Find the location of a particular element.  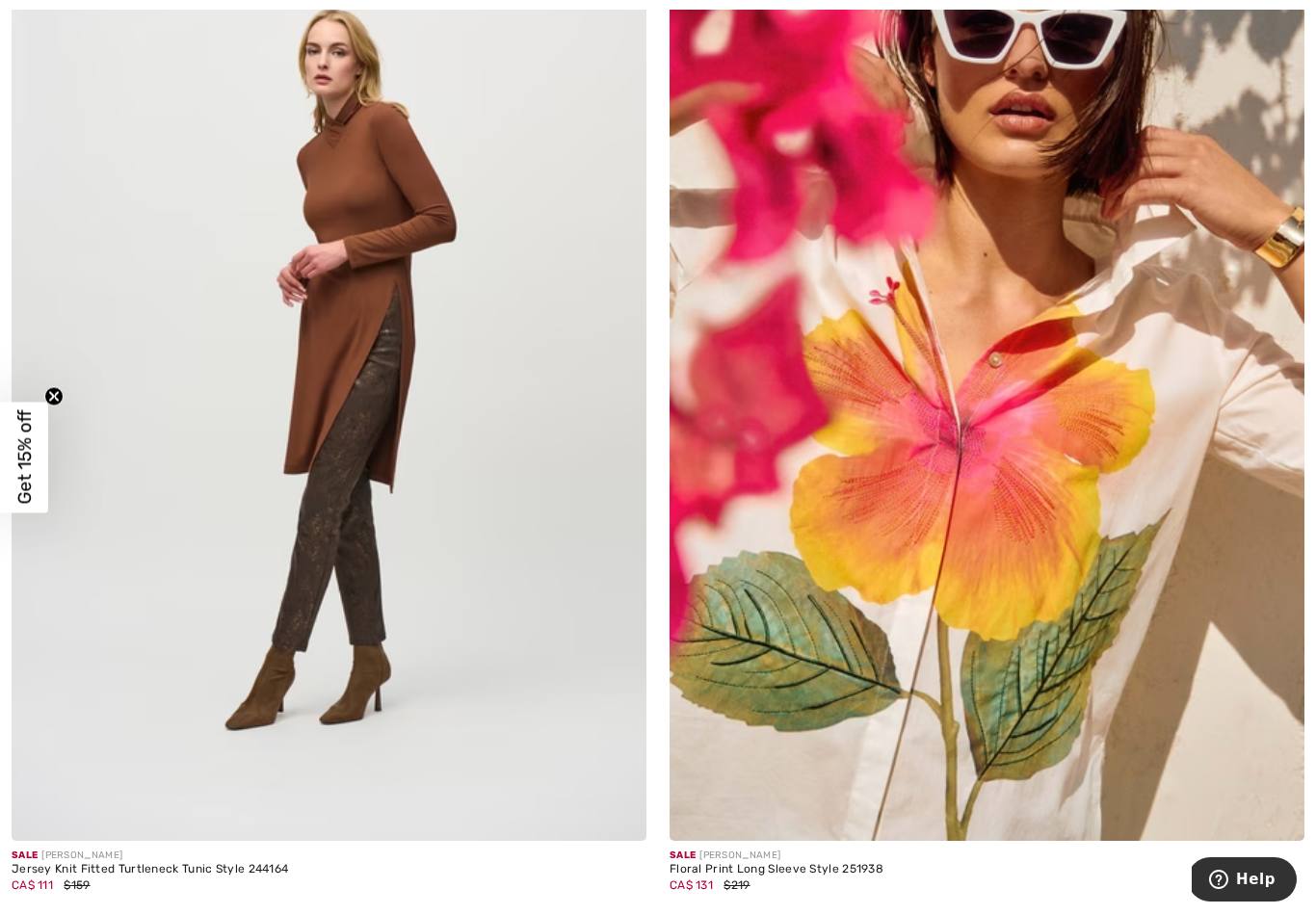

span: Help is located at coordinates (64, 22).